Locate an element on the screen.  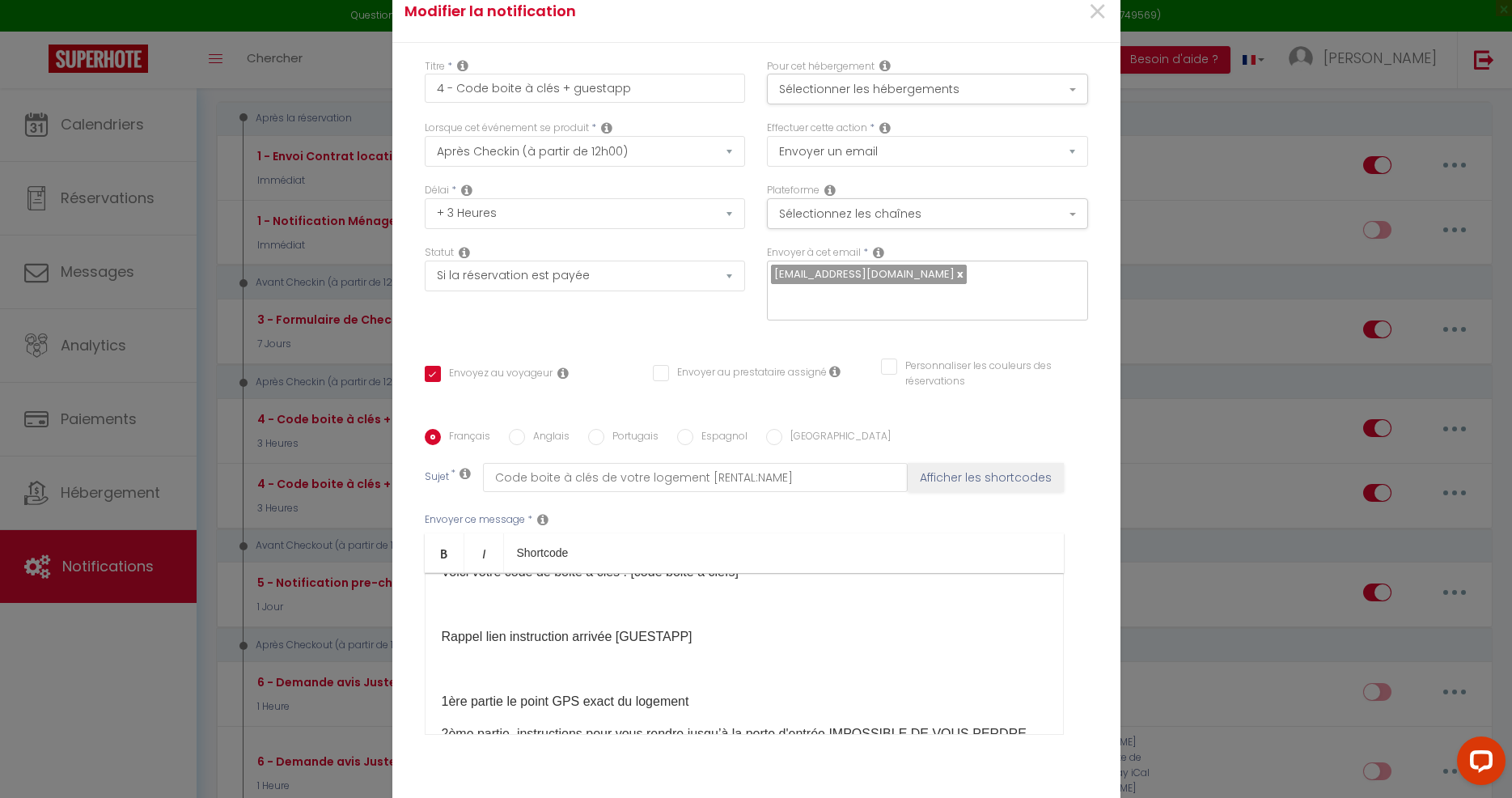
label: Envoyer à cet email is located at coordinates (814, 253).